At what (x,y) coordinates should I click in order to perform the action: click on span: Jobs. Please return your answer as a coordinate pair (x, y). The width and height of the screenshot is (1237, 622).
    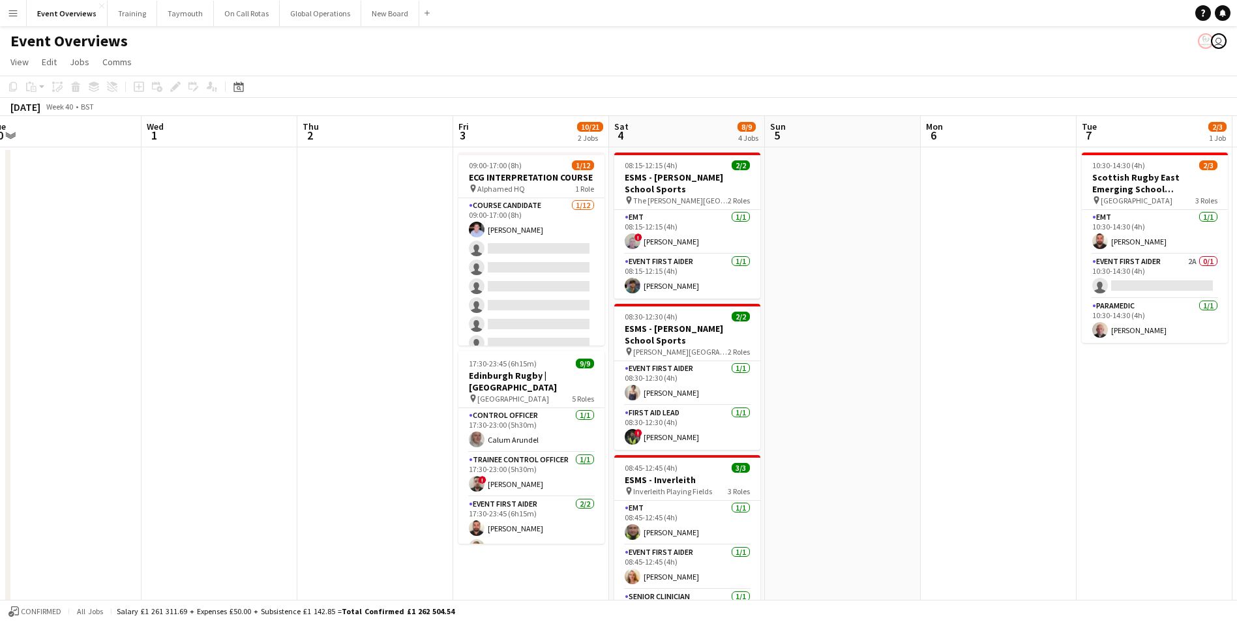
    Looking at the image, I should click on (80, 62).